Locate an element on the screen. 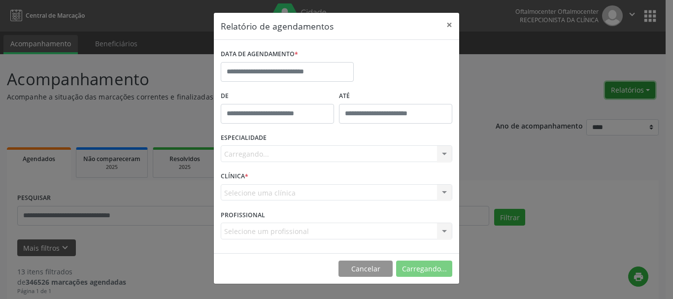  label: DATA DE AGENDAMENTO is located at coordinates (259, 54).